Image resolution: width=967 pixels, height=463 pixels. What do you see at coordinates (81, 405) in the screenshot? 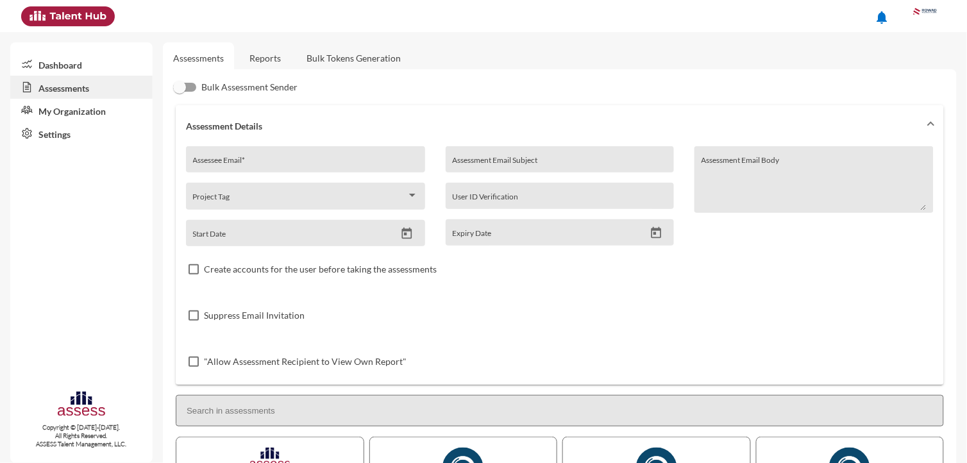
I see `img: assesscompany-logo.png` at bounding box center [81, 405].